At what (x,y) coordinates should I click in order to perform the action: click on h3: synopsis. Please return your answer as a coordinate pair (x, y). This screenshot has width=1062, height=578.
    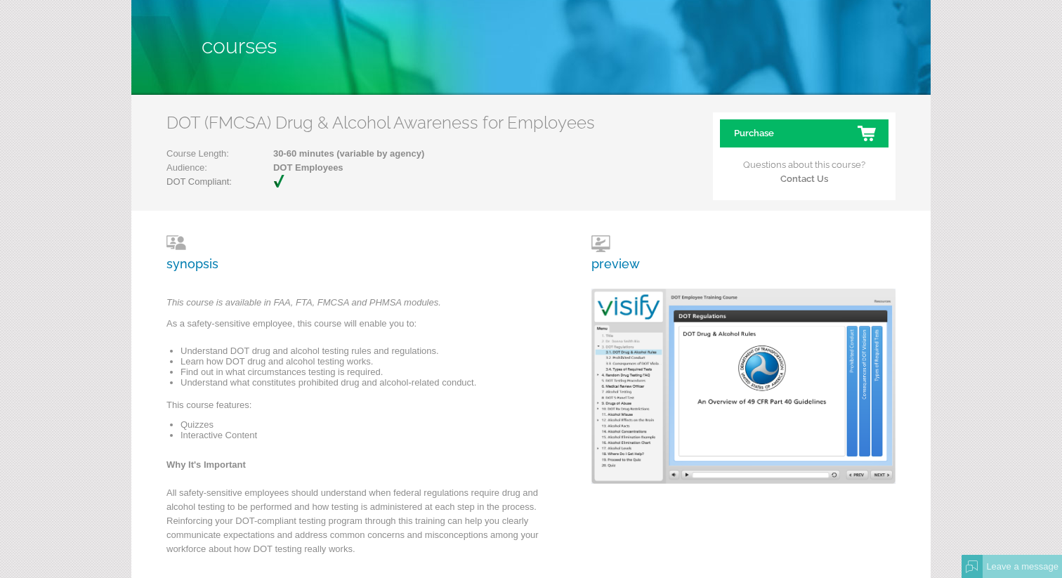
    Looking at the image, I should click on (356, 253).